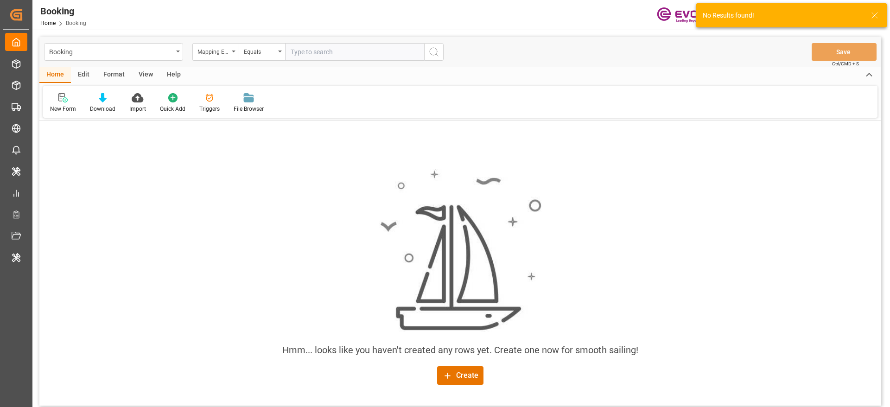  Describe the element at coordinates (460, 376) in the screenshot. I see `div: Create` at that location.